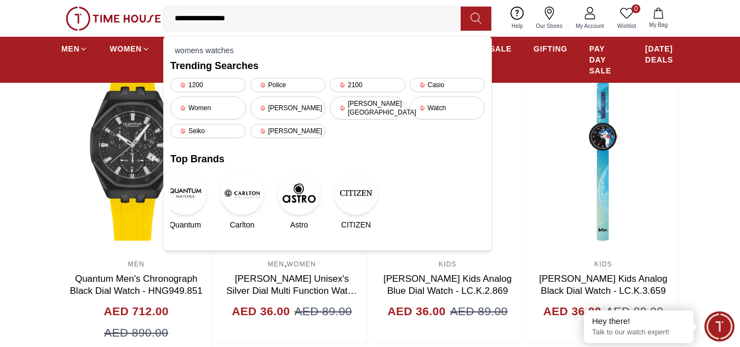 This screenshot has height=347, width=740. Describe the element at coordinates (125, 49) in the screenshot. I see `span: WOMEN` at that location.